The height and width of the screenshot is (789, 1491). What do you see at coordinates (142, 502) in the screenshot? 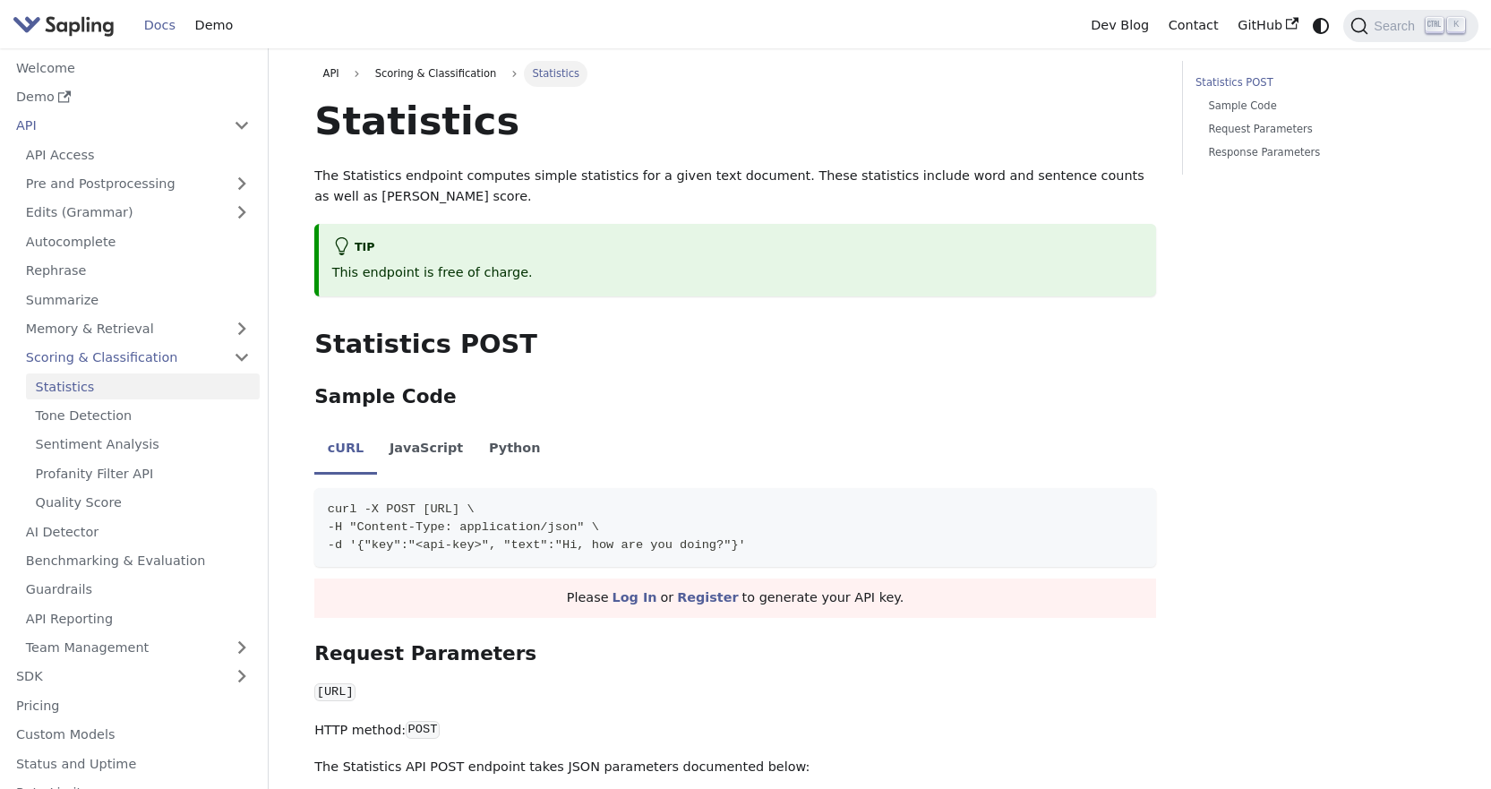
I see `a: Quality Score` at bounding box center [142, 502].